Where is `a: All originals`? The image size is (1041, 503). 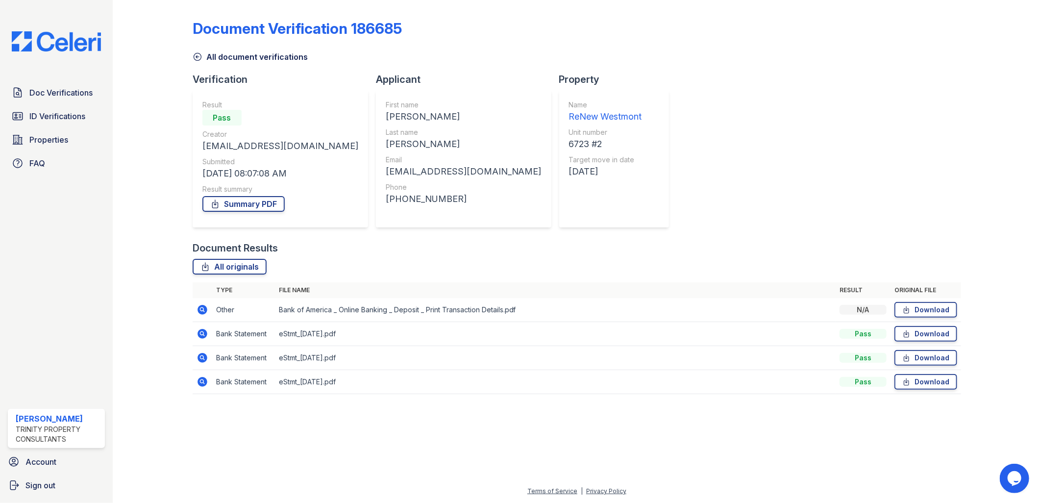
a: All originals is located at coordinates (229, 267).